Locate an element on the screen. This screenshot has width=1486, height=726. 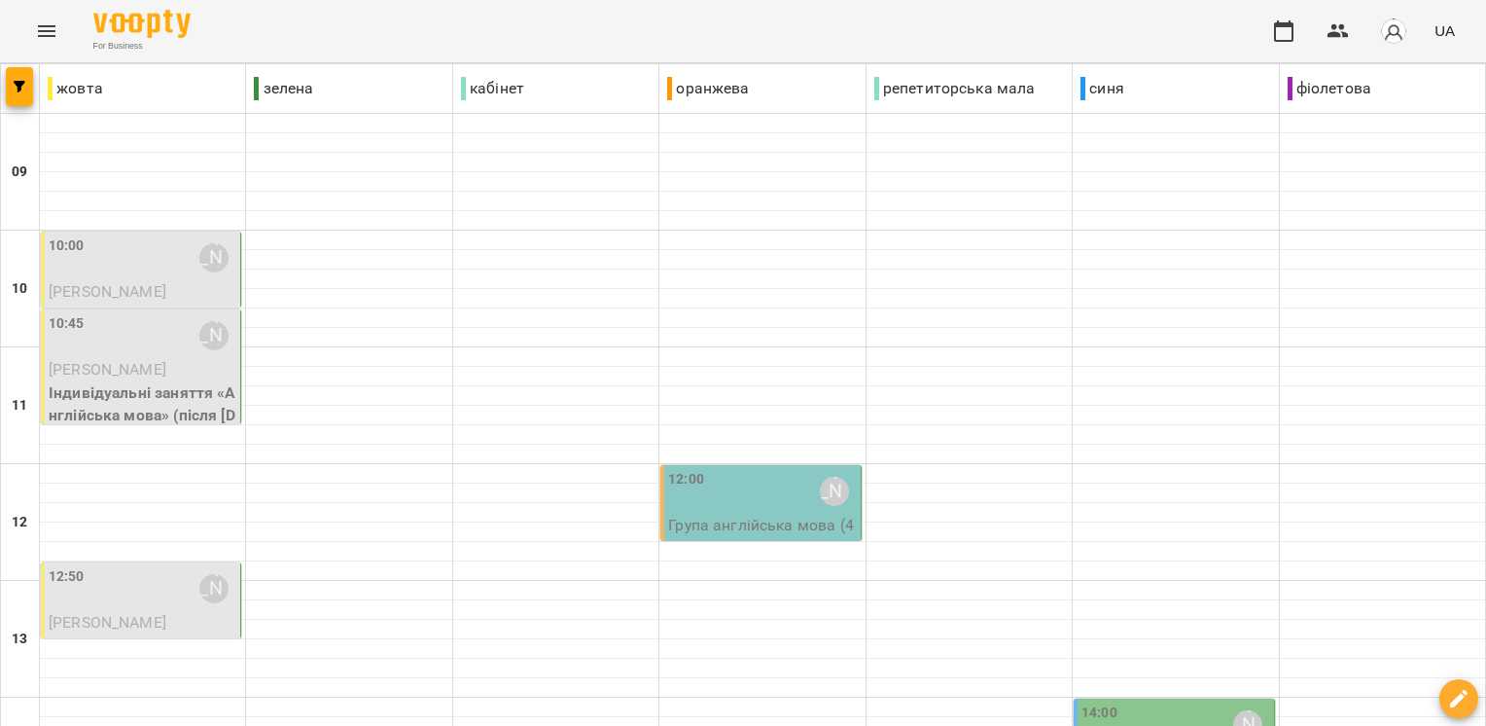
h6: 12 is located at coordinates (19, 522).